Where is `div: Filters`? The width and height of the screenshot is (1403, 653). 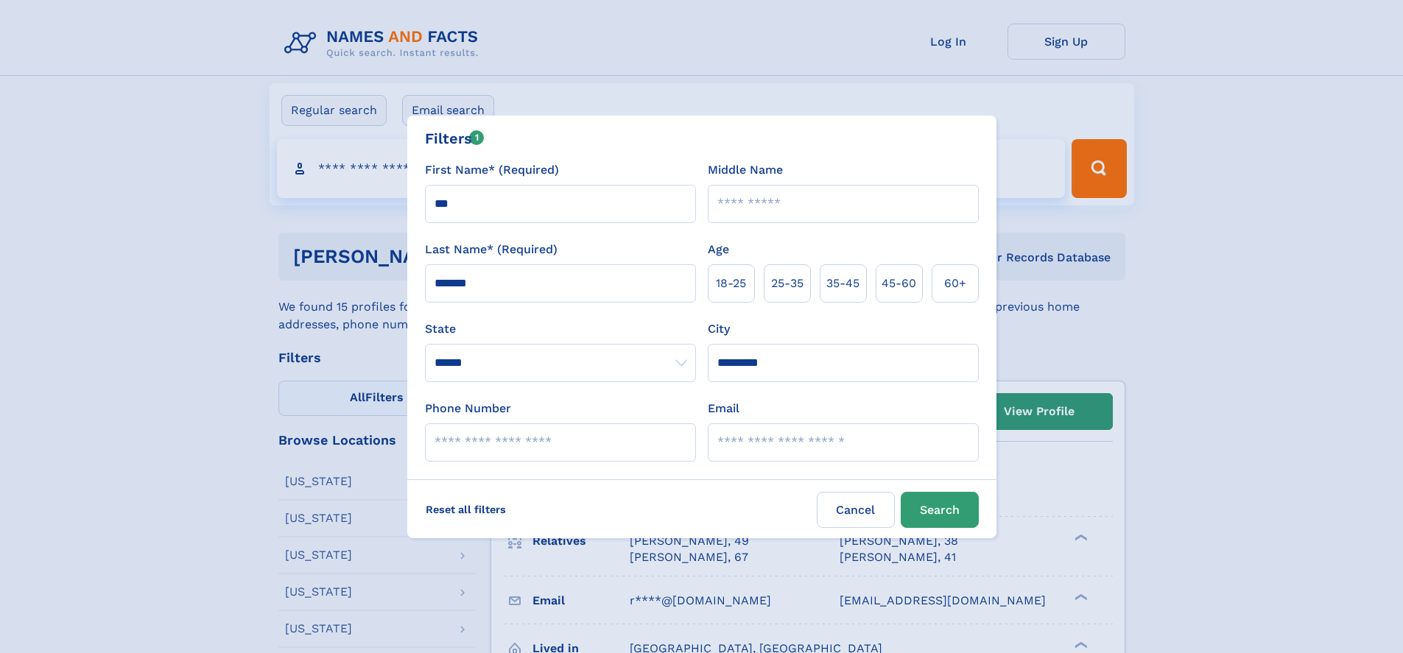 div: Filters is located at coordinates (454, 138).